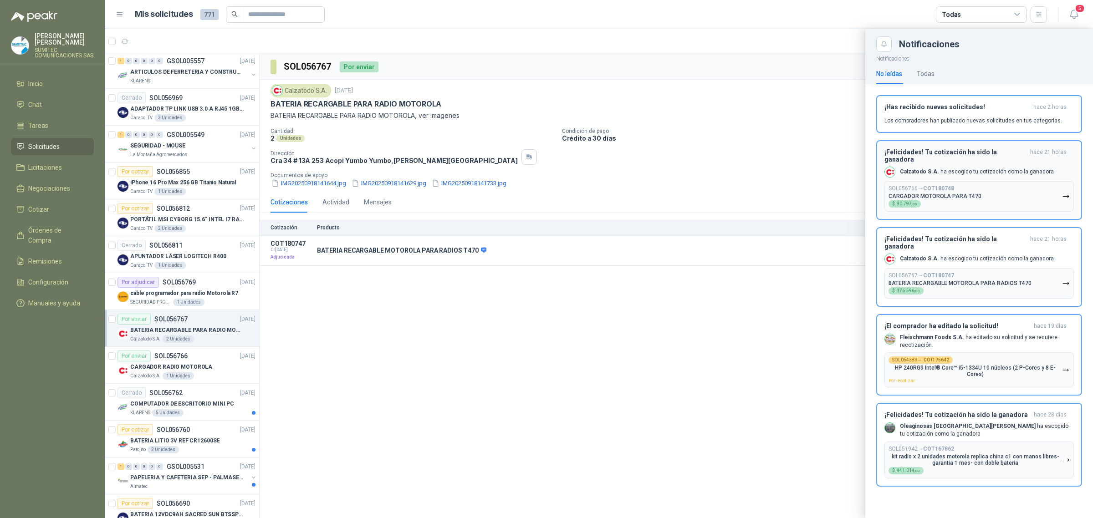 This screenshot has height=518, width=1093. Describe the element at coordinates (979, 57) in the screenshot. I see `p: Notificaciones` at that location.